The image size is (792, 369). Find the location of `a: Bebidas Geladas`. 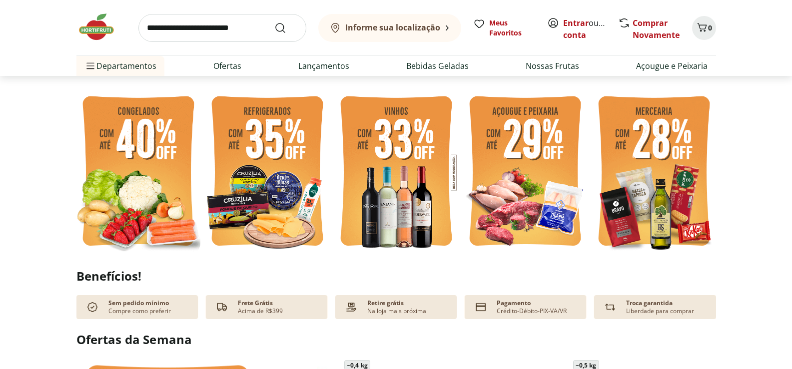

a: Bebidas Geladas is located at coordinates (437, 66).